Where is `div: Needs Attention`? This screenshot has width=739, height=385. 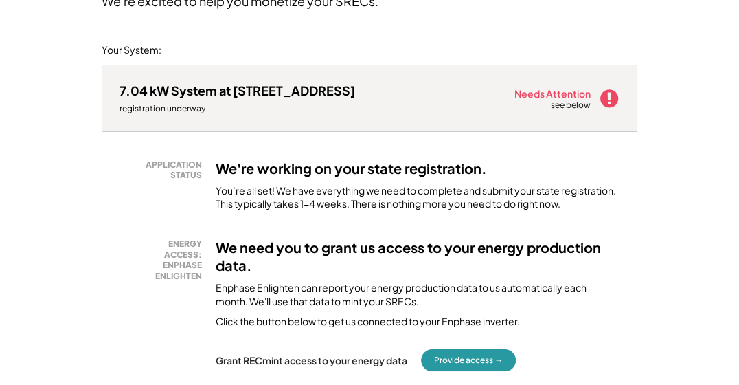 div: Needs Attention is located at coordinates (553, 93).